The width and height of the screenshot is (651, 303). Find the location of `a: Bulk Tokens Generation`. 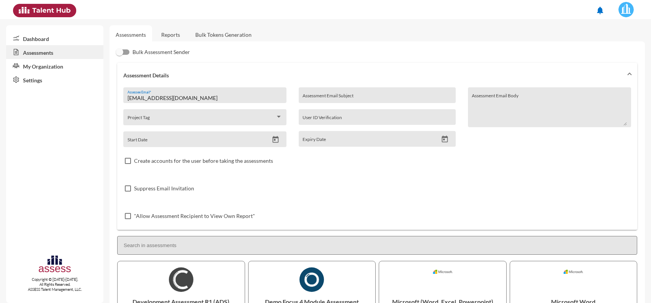

a: Bulk Tokens Generation is located at coordinates (223, 34).